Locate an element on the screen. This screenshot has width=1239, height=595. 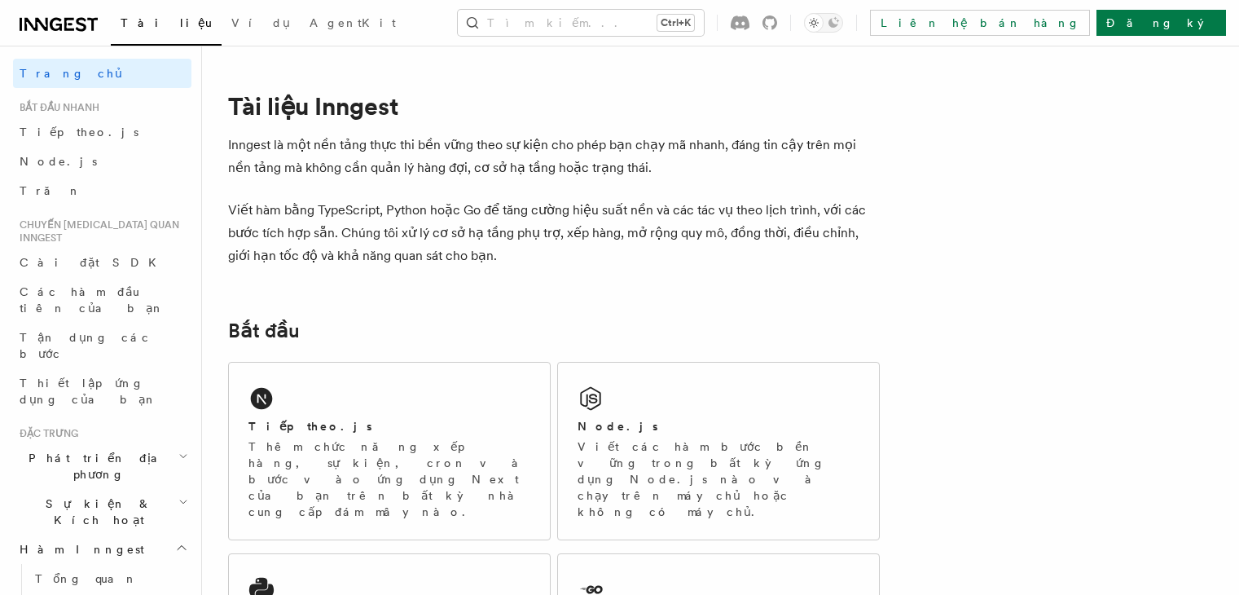
font: Tổng quan is located at coordinates (86, 578).